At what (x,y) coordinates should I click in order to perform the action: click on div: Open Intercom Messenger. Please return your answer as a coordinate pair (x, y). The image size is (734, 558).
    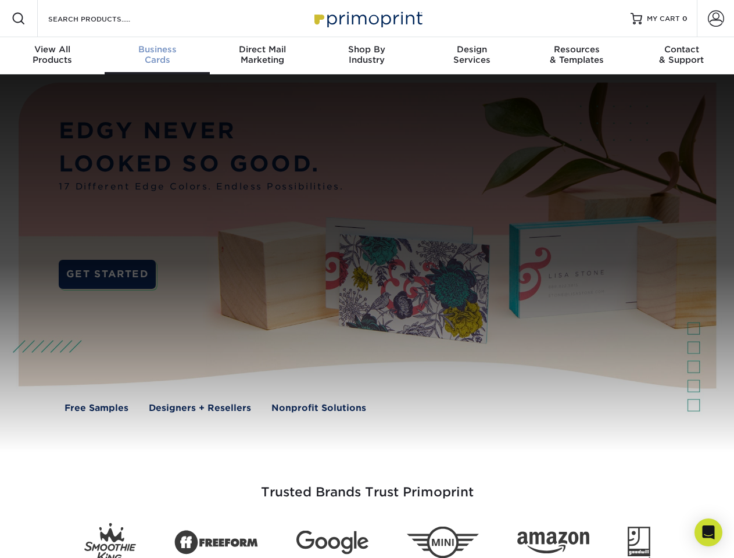
    Looking at the image, I should click on (708, 532).